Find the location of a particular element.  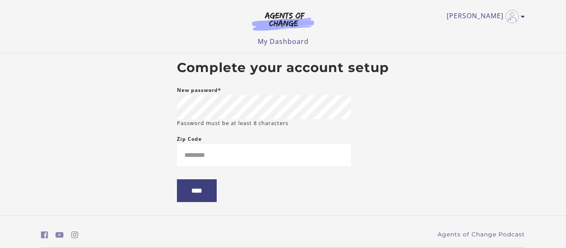

a: Toggle menu is located at coordinates (483, 17).